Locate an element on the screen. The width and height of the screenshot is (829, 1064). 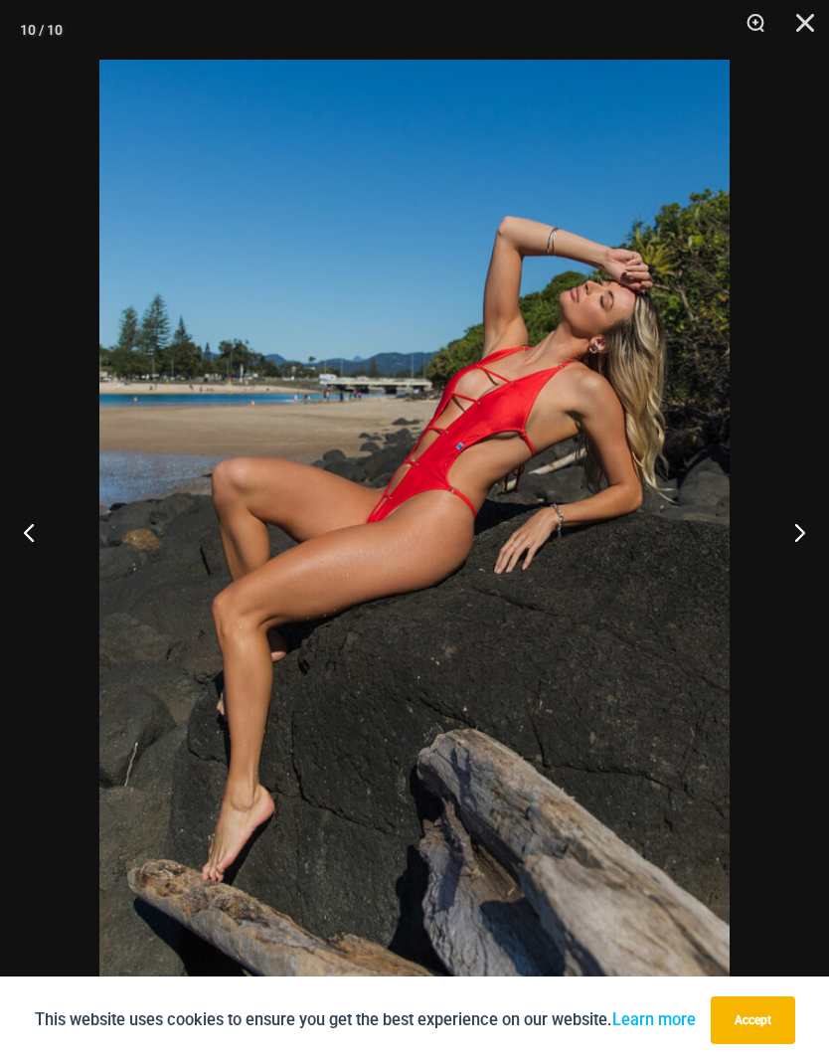
a: Learn more is located at coordinates (654, 1019).